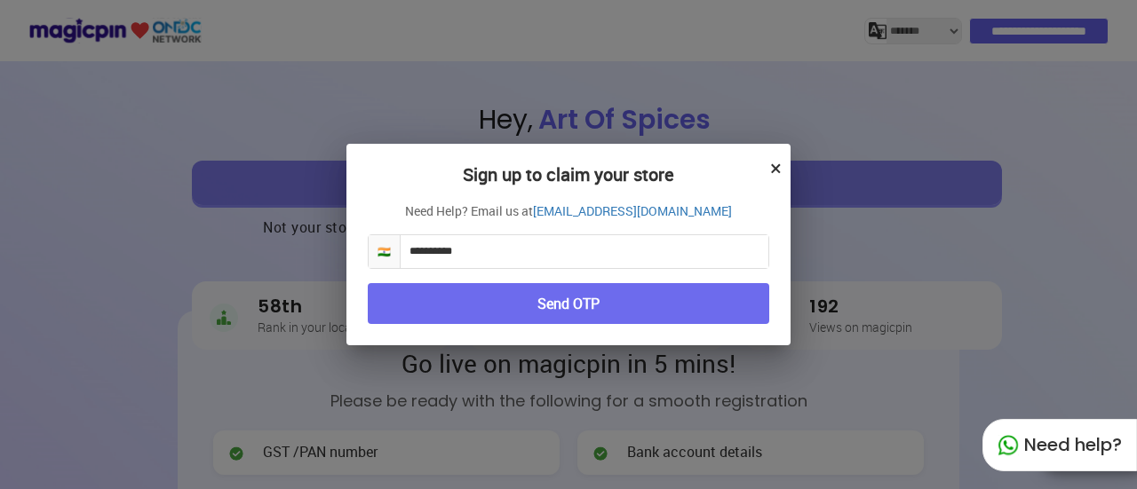 The width and height of the screenshot is (1137, 489). What do you see at coordinates (1008, 446) in the screenshot?
I see `img: whatapp_green.7240e66a.svg` at bounding box center [1008, 446].